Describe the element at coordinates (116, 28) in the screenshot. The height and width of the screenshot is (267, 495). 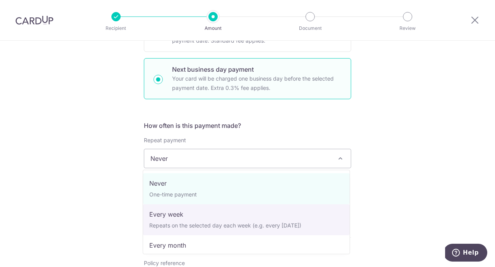
I see `p: Recipient` at that location.